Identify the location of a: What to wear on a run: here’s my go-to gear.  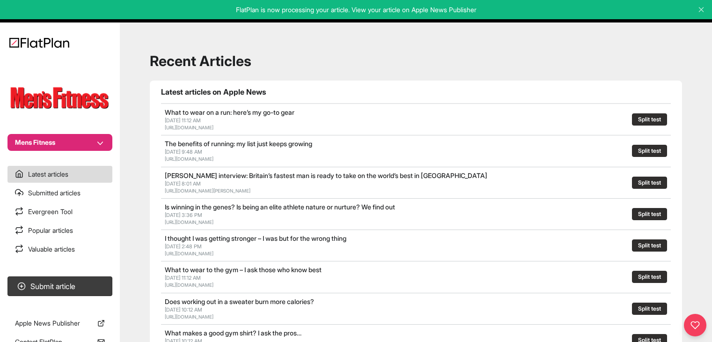
(229, 112).